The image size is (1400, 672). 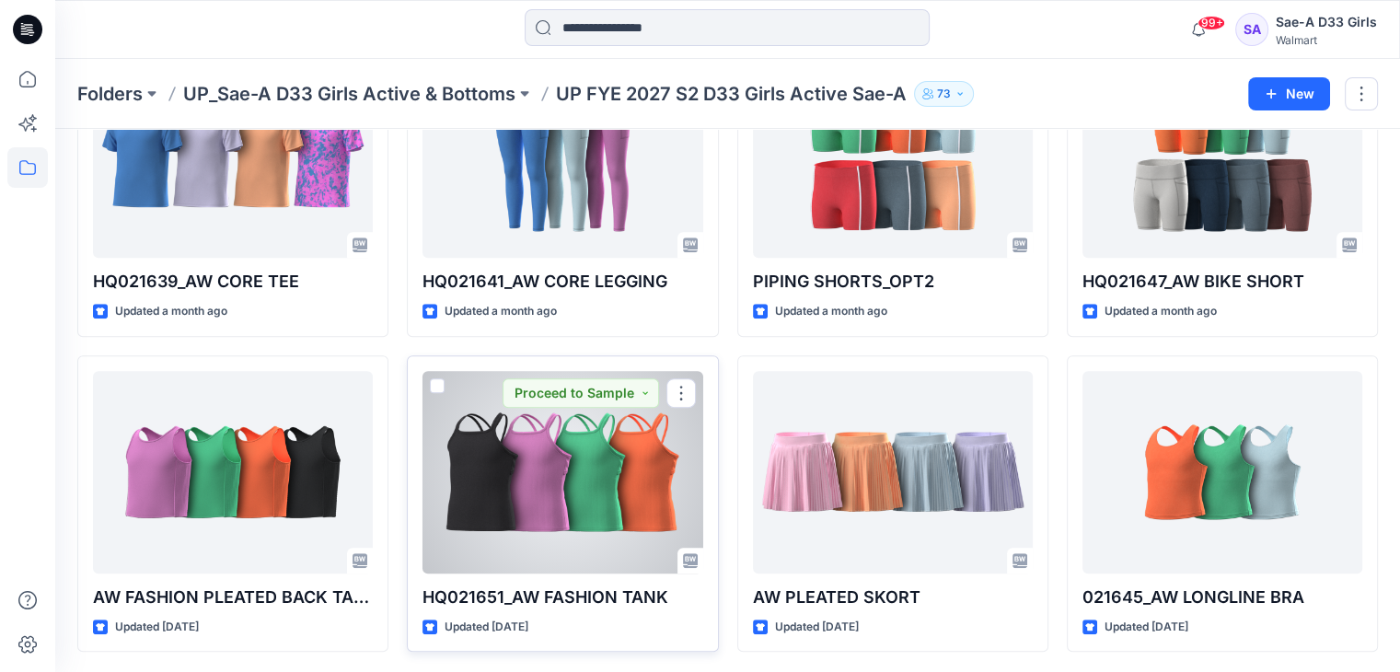 I want to click on p: HQ021639_AW CORE TEE, so click(x=233, y=282).